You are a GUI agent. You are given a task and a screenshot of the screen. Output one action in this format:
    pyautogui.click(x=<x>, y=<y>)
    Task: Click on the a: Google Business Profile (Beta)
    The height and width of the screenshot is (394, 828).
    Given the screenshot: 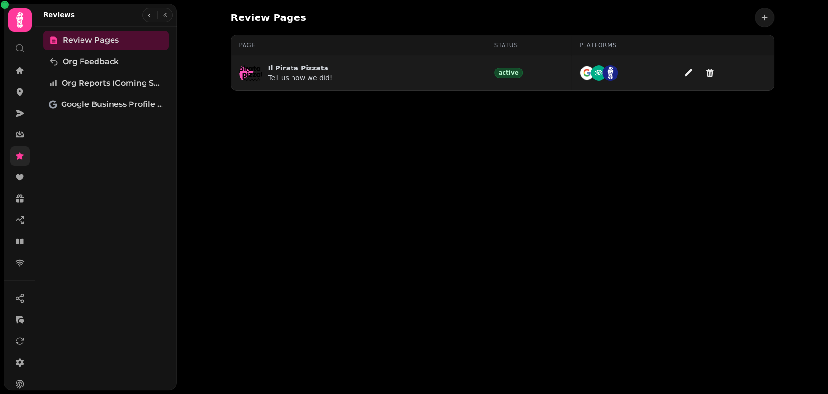 What is the action you would take?
    pyautogui.click(x=106, y=104)
    